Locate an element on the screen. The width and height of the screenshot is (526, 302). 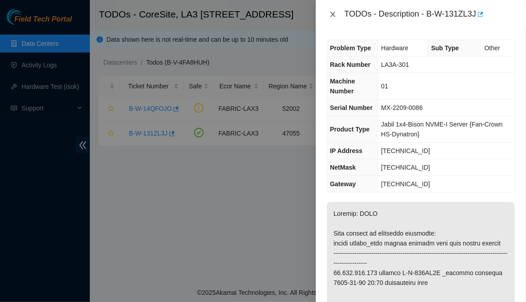
span: Rack Number is located at coordinates (350, 65).